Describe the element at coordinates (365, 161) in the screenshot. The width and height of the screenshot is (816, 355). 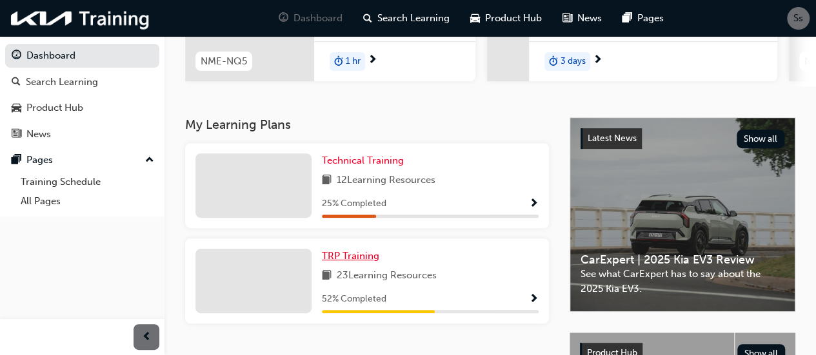
I see `a: Technical Training` at that location.